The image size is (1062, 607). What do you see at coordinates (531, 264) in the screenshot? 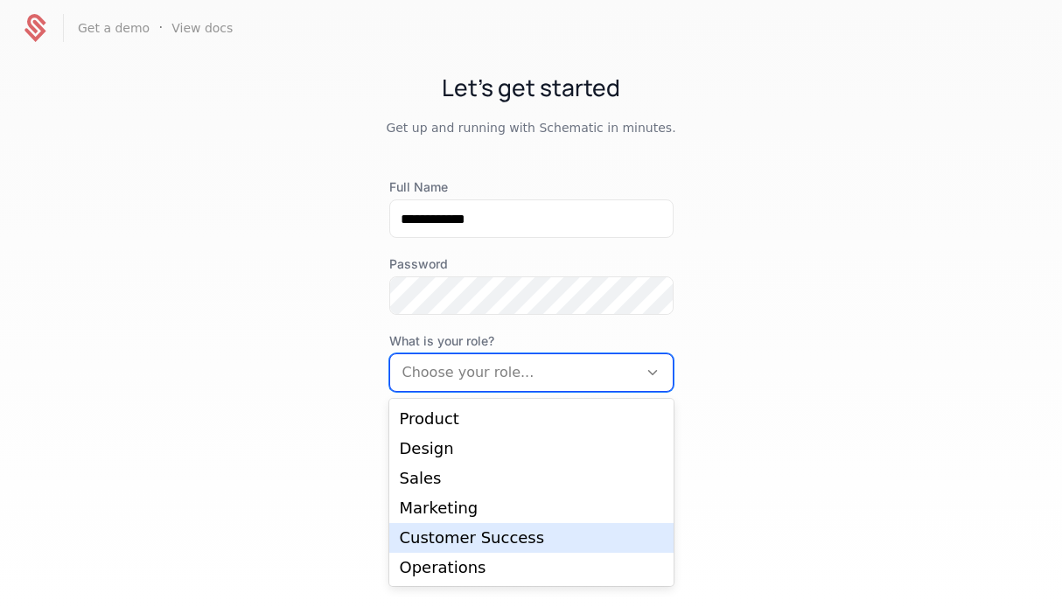
I see `label: Password` at bounding box center [531, 264].